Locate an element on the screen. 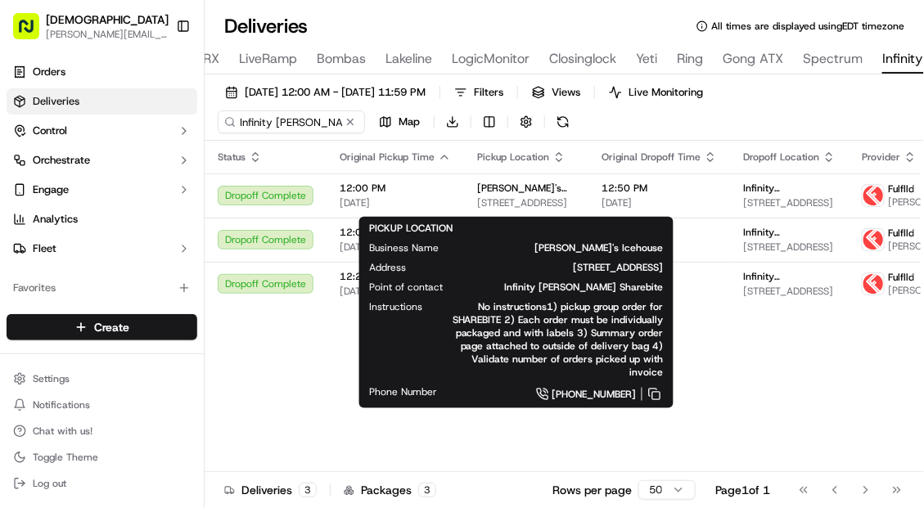 The width and height of the screenshot is (924, 508). span: Phone Number is located at coordinates (403, 392).